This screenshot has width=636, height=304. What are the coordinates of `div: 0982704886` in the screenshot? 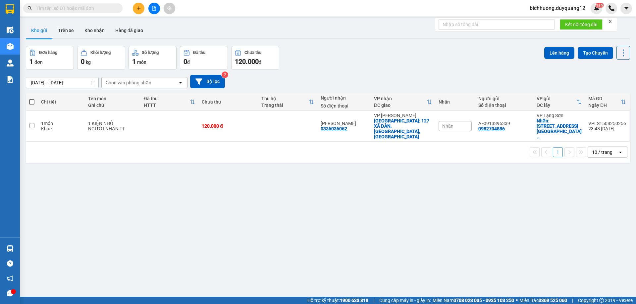 It's located at (491, 129).